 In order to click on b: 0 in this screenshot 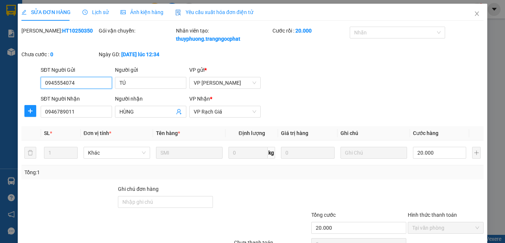, I will do `click(52, 54)`.